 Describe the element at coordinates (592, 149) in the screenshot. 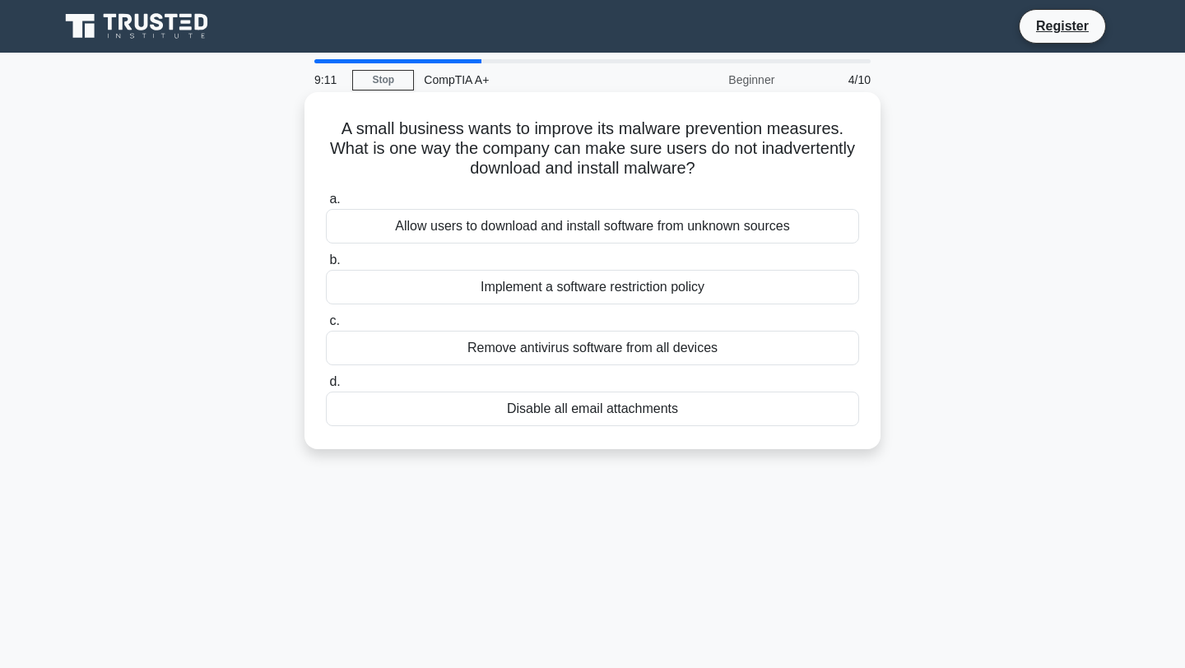

I see `h5: A small business wants to improve its malware prevention measures. What is one way the company ca...` at that location.